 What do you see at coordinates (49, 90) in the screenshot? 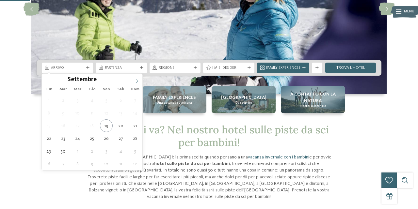
I see `span: Lun` at bounding box center [49, 90].